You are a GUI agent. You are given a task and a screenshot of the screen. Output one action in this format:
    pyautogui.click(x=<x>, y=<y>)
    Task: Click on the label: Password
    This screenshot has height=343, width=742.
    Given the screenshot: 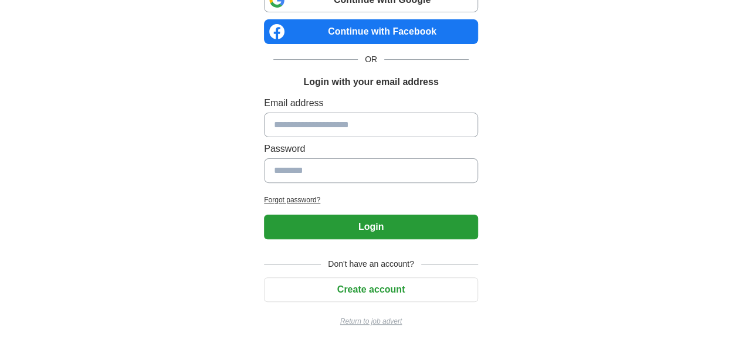 What is the action you would take?
    pyautogui.click(x=371, y=149)
    